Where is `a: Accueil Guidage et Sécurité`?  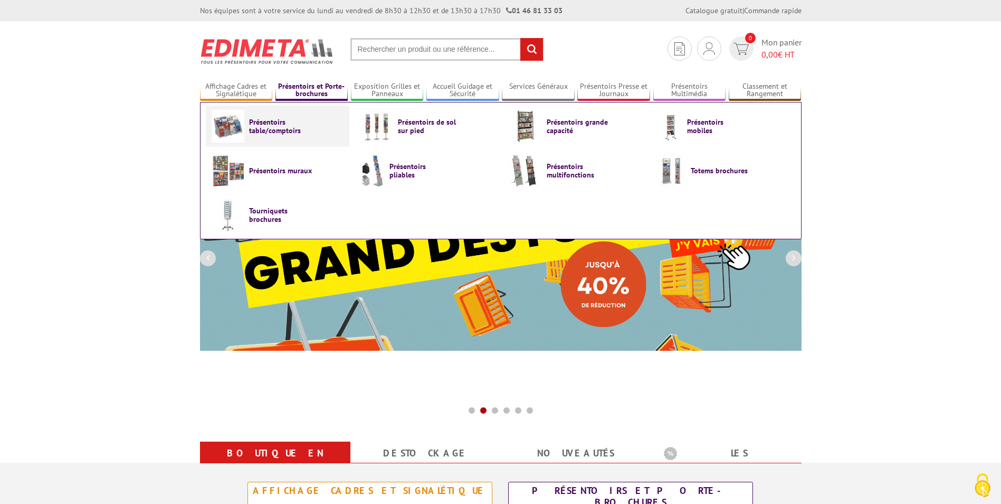 a: Accueil Guidage et Sécurité is located at coordinates (463, 90).